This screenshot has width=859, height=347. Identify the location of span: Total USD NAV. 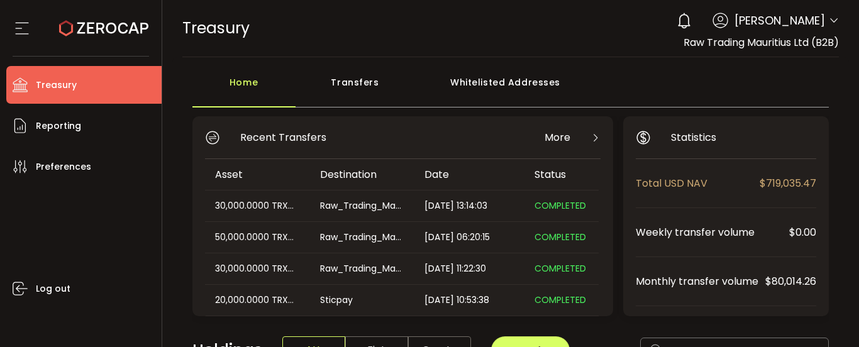
(698, 183).